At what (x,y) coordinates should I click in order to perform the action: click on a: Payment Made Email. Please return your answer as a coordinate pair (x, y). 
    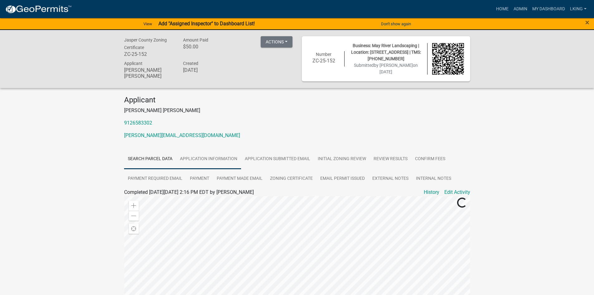
    Looking at the image, I should click on (239, 179).